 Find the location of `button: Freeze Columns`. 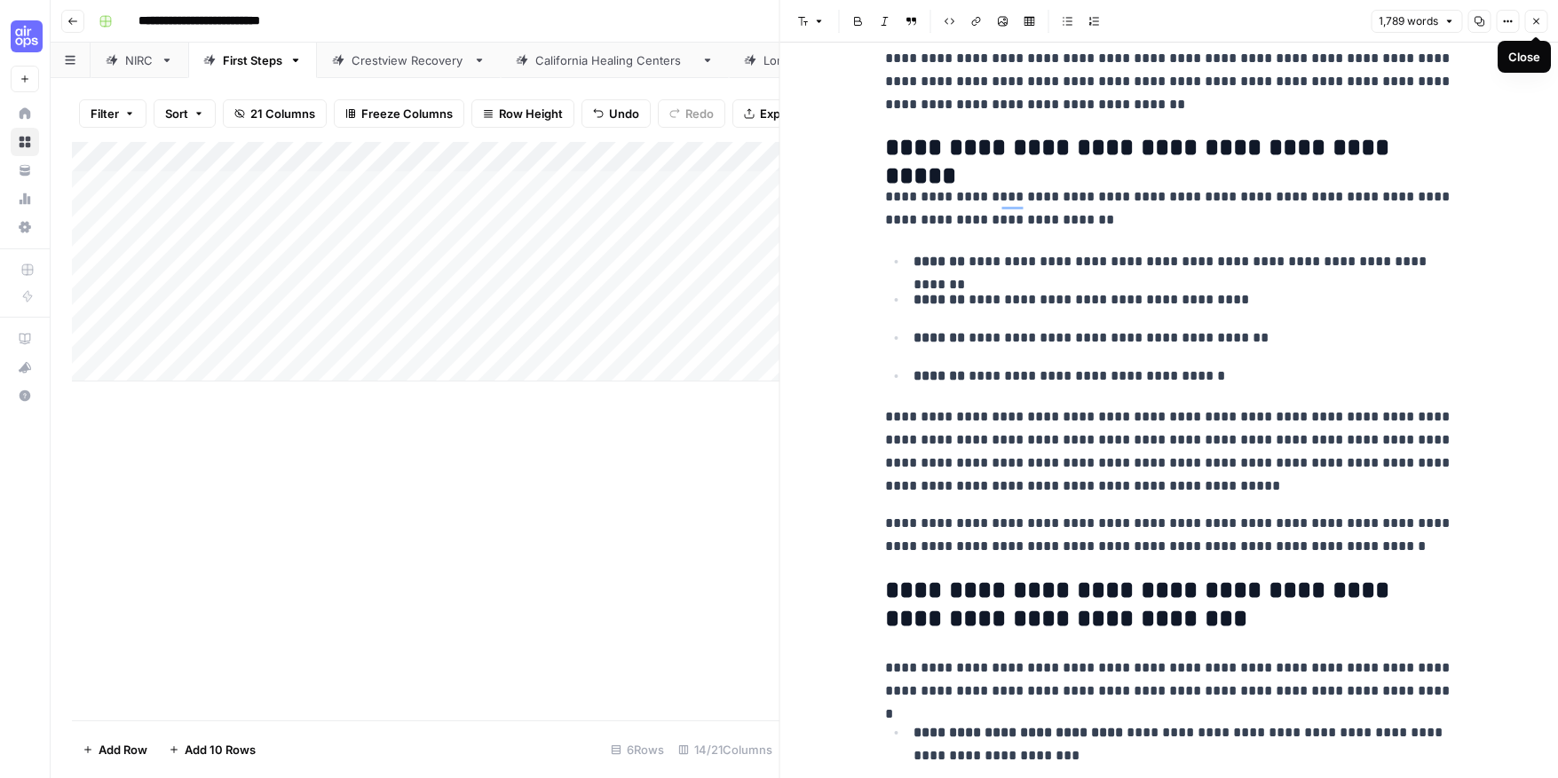

button: Freeze Columns is located at coordinates (399, 114).